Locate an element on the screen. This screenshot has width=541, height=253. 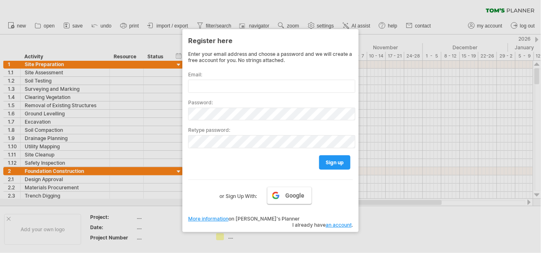
a: an account is located at coordinates (338, 225).